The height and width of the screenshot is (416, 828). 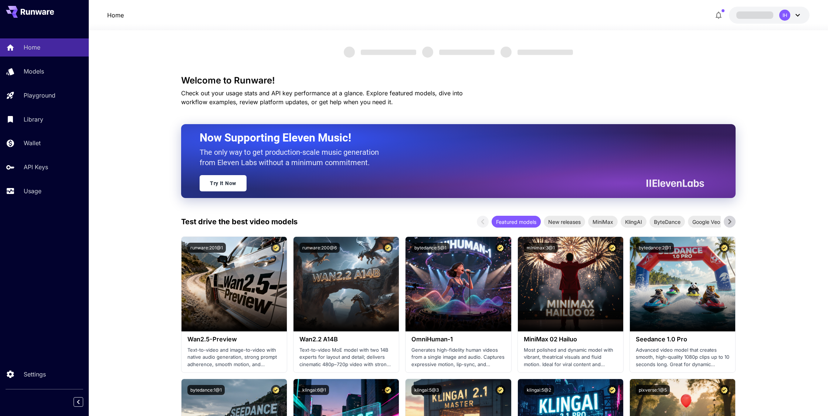 I want to click on div: KlingAI, so click(x=634, y=222).